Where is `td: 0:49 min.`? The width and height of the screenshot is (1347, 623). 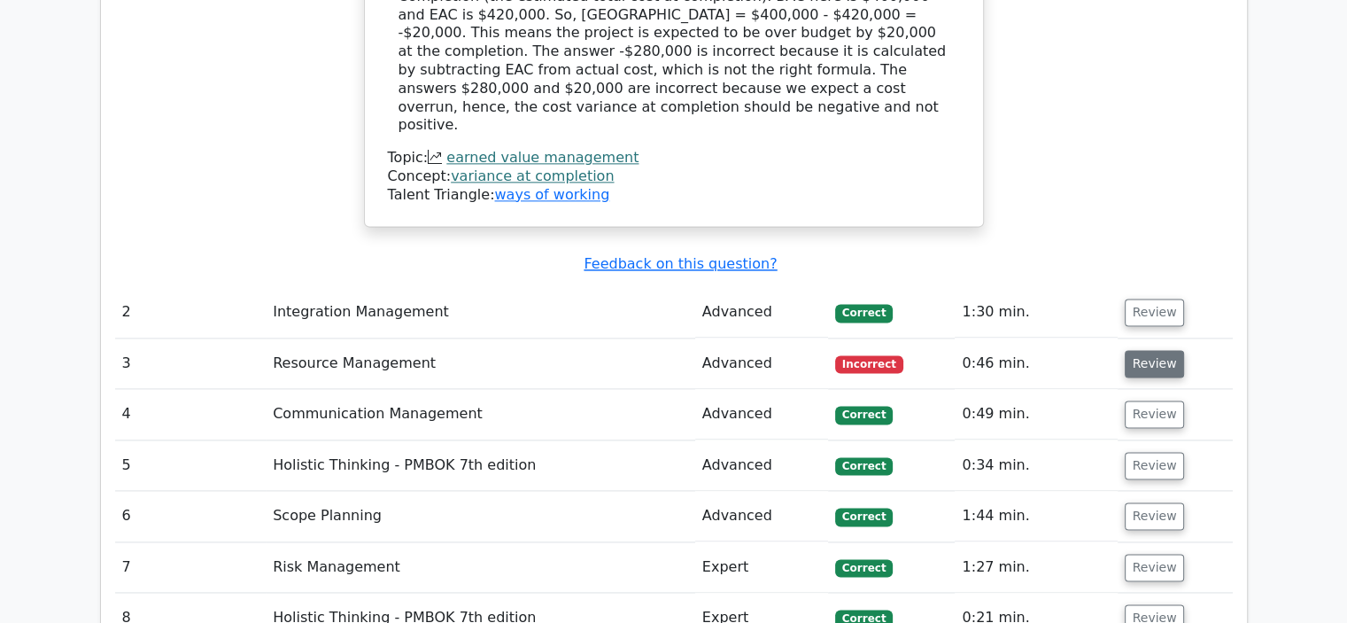 td: 0:49 min. is located at coordinates (1035, 414).